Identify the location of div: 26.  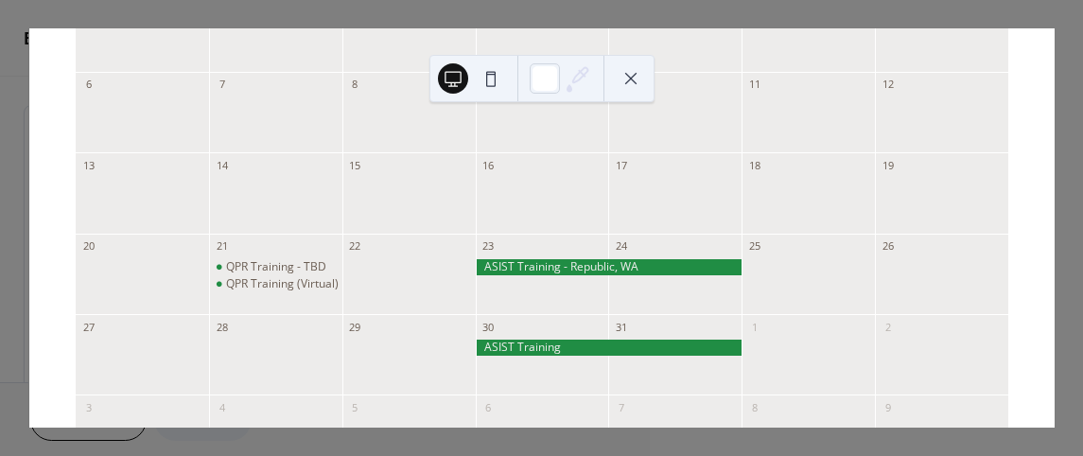
(887, 246).